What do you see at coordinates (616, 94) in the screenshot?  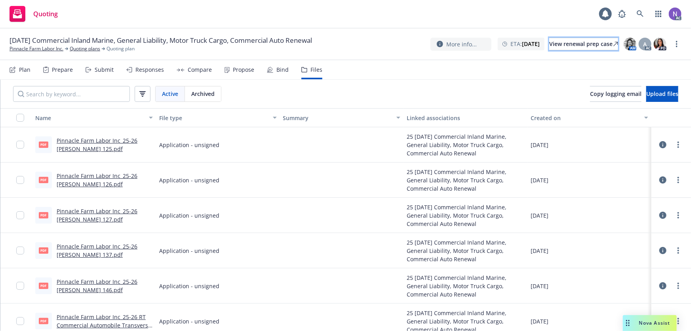 I see `button: Copy logging email` at bounding box center [616, 94].